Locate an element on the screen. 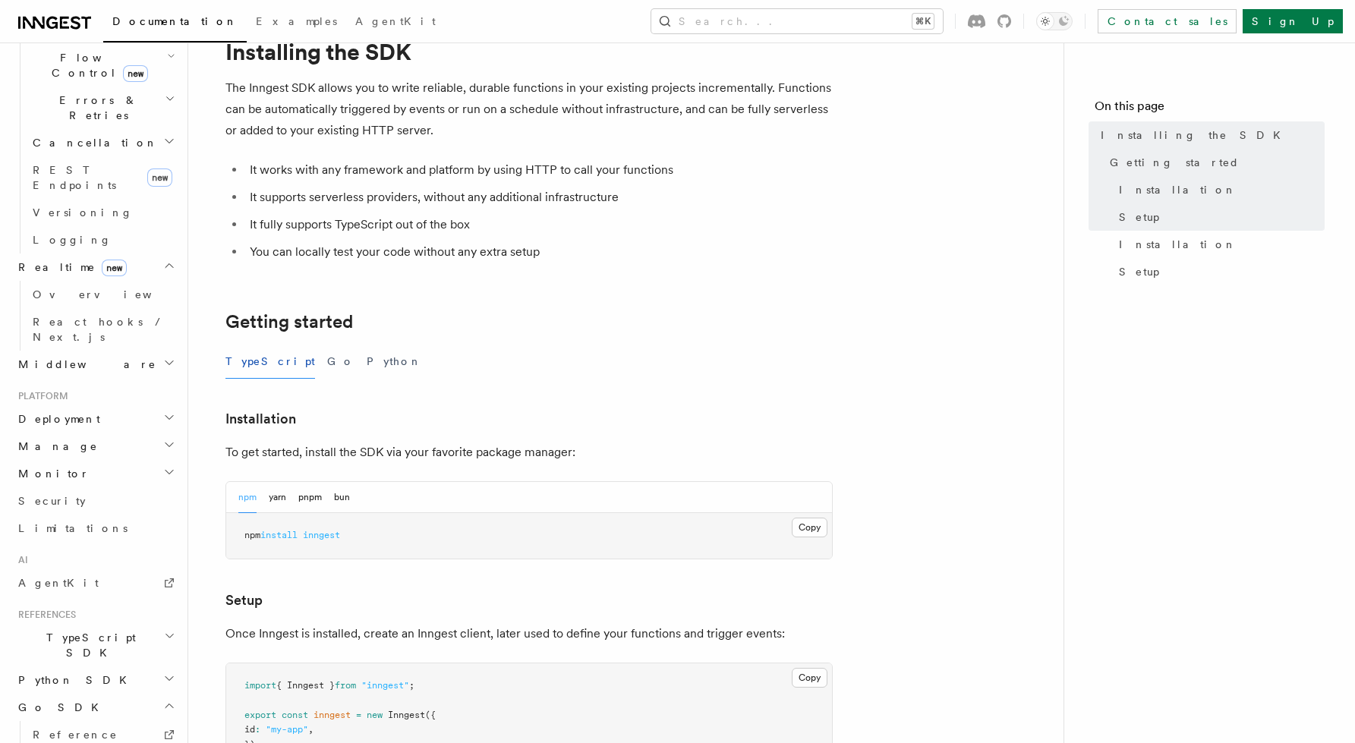 This screenshot has height=743, width=1355. span: Middleware is located at coordinates (84, 364).